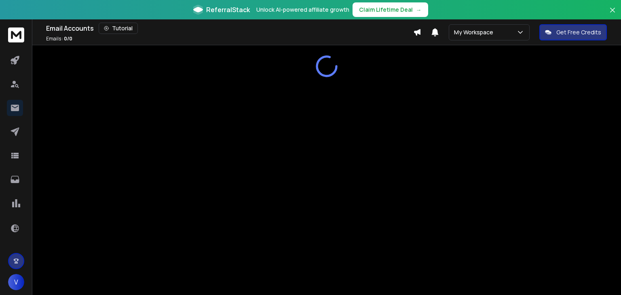 This screenshot has width=621, height=295. What do you see at coordinates (230, 28) in the screenshot?
I see `div: Email Accounts` at bounding box center [230, 28].